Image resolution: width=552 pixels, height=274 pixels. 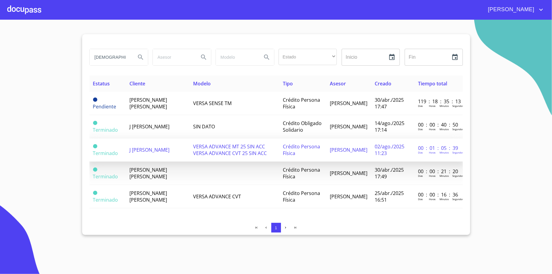 I want to click on p: 00 : 00 : 21 : 20, so click(x=438, y=171).